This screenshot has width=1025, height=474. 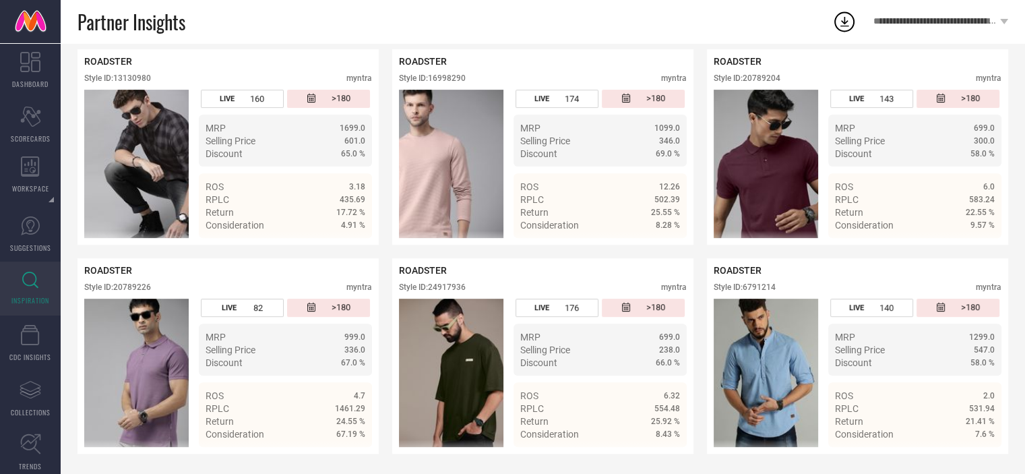 What do you see at coordinates (665, 421) in the screenshot?
I see `span: 25.92 %` at bounding box center [665, 421].